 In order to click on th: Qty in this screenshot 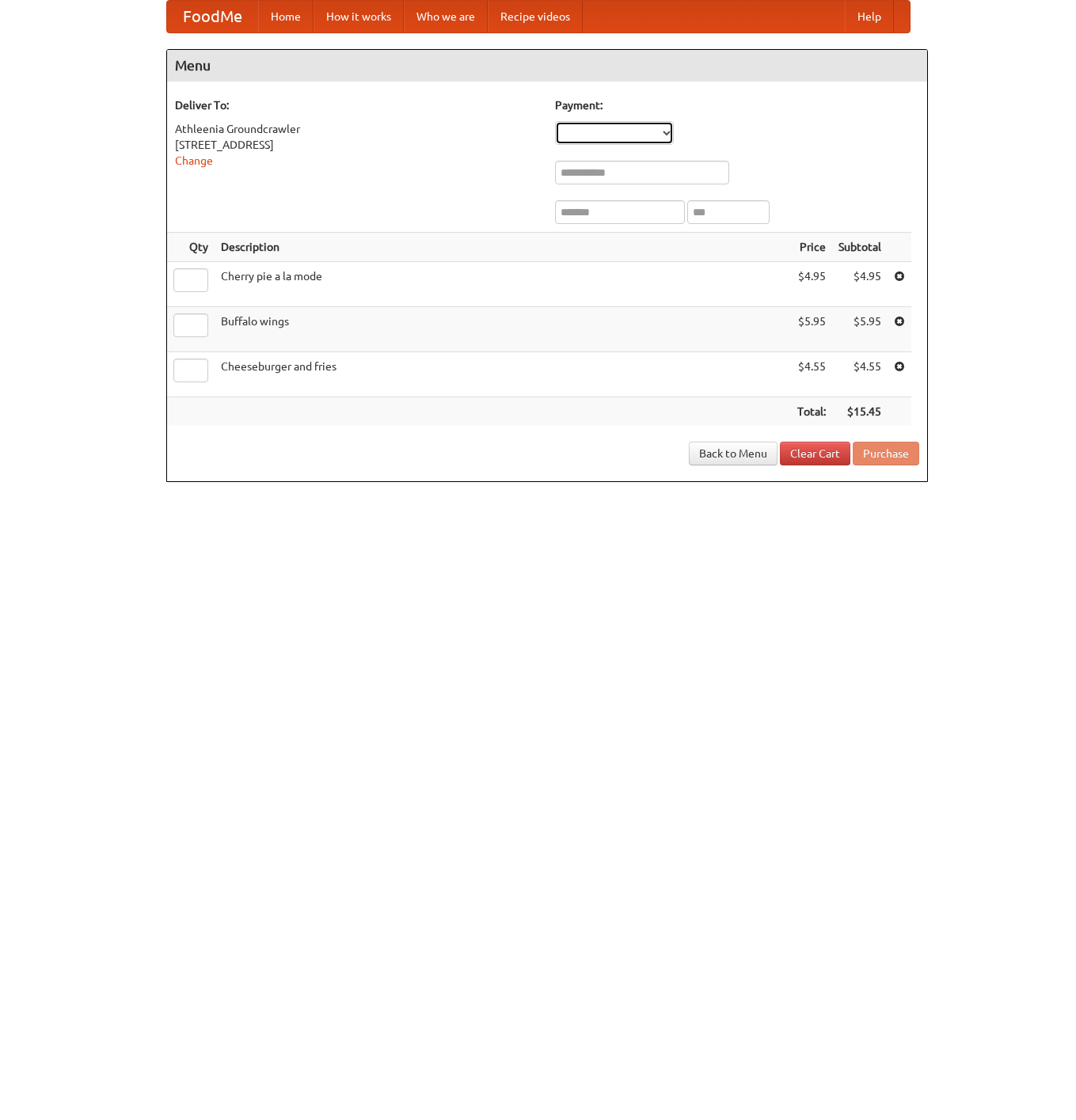, I will do `click(190, 247)`.